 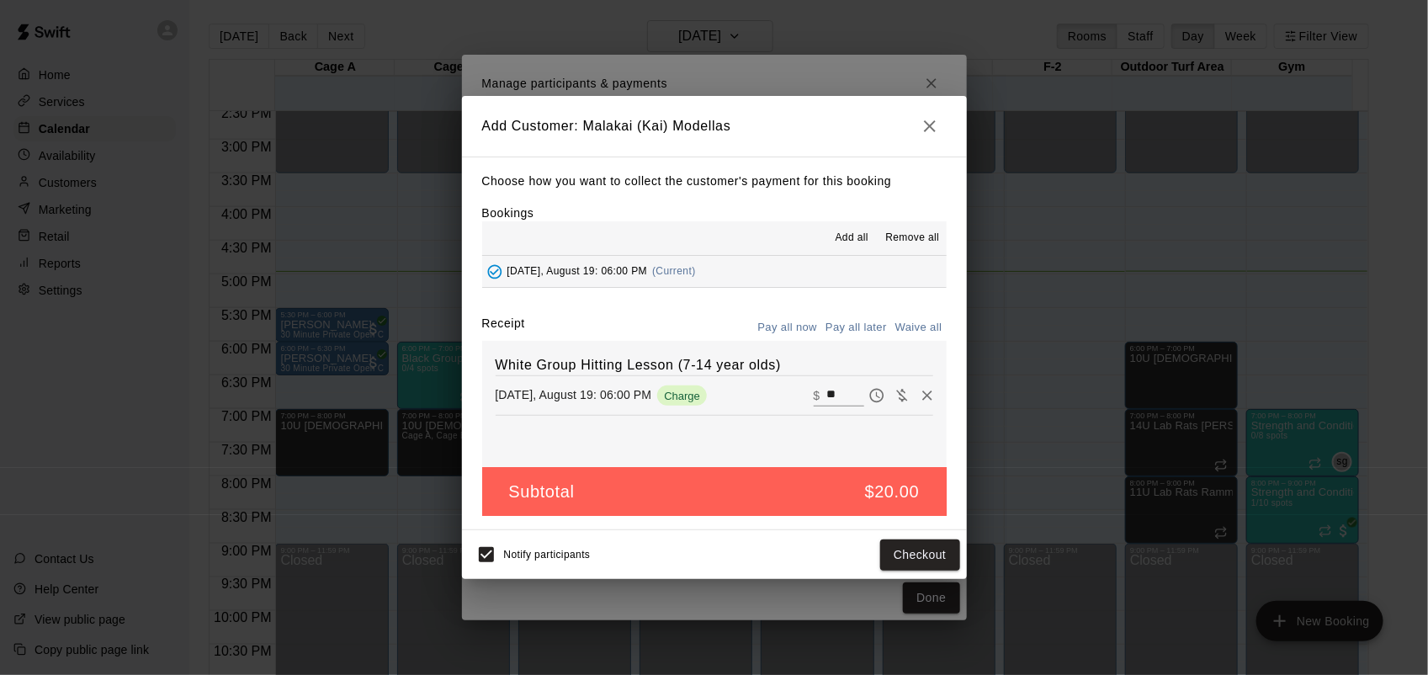 What do you see at coordinates (912, 238) in the screenshot?
I see `button: Remove all` at bounding box center [912, 238].